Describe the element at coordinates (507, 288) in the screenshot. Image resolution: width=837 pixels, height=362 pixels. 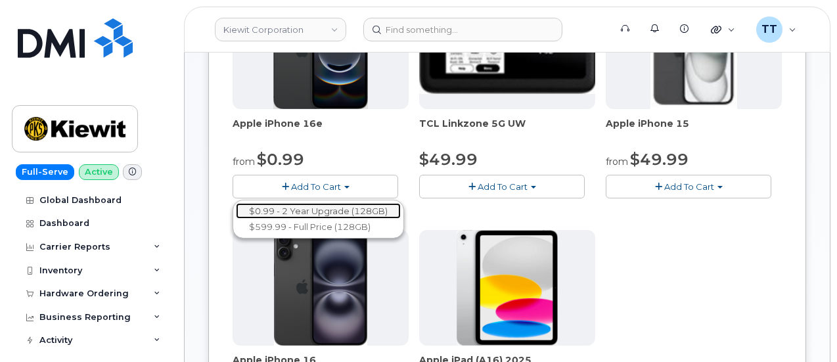
I see `img: ipad_11.png` at that location.